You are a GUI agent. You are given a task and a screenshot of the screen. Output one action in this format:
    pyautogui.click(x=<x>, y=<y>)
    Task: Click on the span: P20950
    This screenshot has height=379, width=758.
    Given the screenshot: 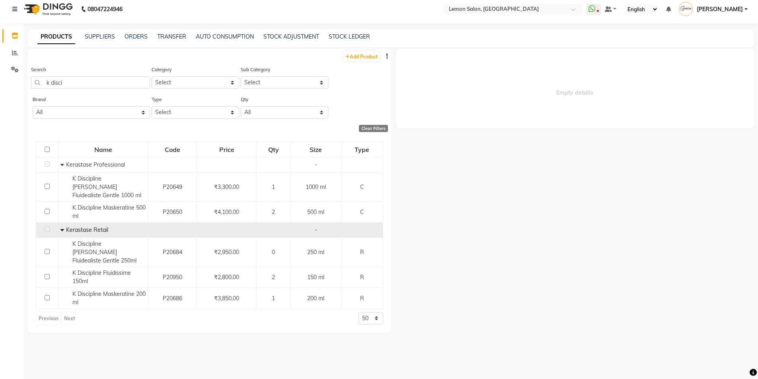 What is the action you would take?
    pyautogui.click(x=172, y=277)
    